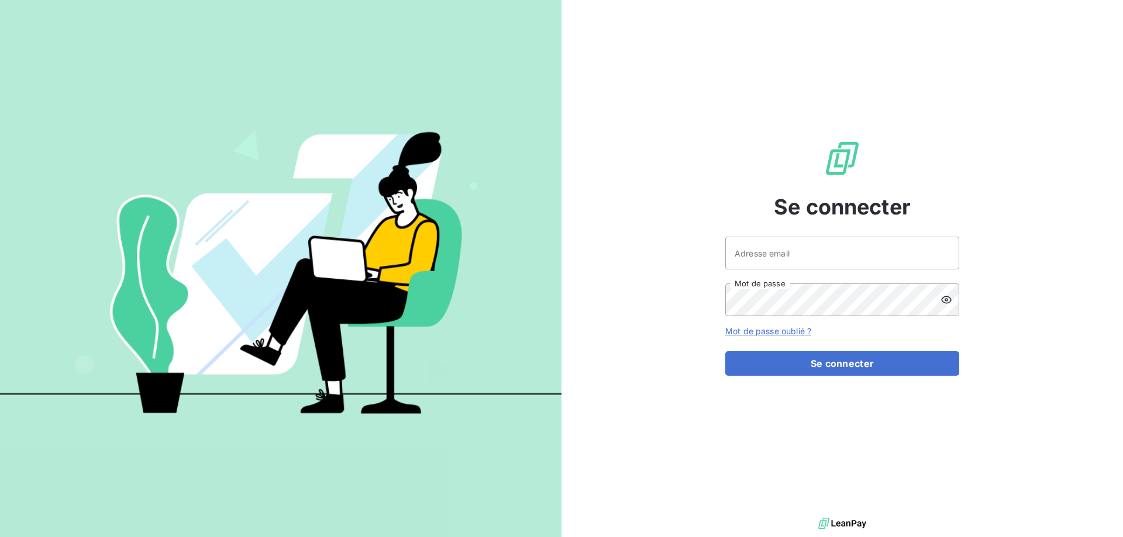 This screenshot has width=1123, height=537. Describe the element at coordinates (842, 207) in the screenshot. I see `span: Se connecter` at that location.